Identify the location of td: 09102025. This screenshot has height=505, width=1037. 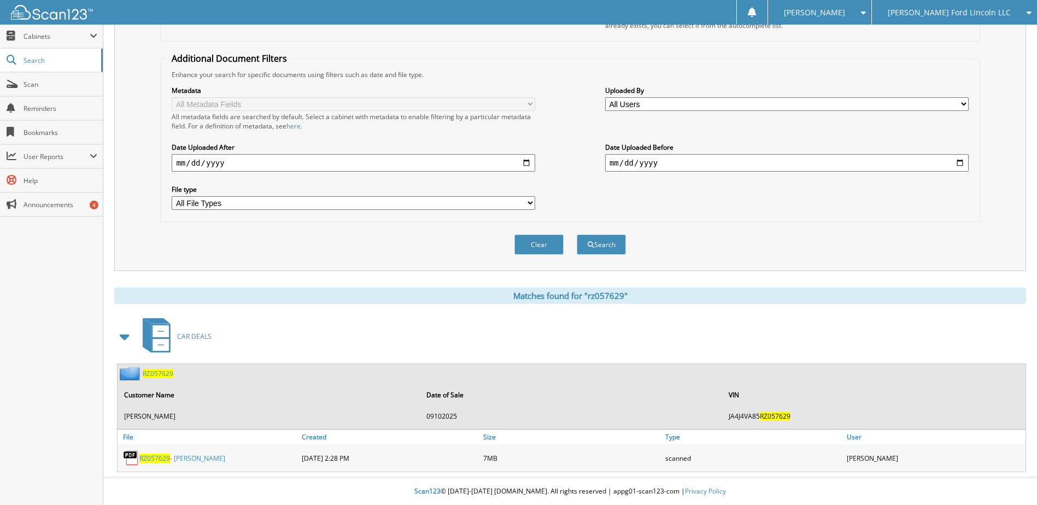
(571, 416).